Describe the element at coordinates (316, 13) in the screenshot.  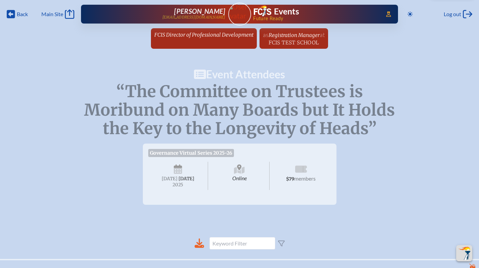
I see `div: FCIS Events — Future ready` at that location.